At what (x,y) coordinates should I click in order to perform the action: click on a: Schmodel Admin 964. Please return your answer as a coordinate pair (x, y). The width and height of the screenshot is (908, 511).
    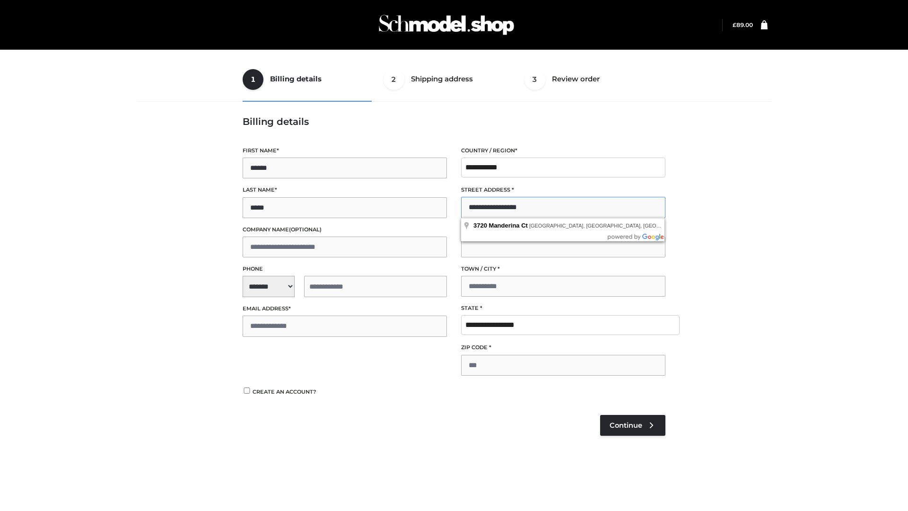
    Looking at the image, I should click on (446, 25).